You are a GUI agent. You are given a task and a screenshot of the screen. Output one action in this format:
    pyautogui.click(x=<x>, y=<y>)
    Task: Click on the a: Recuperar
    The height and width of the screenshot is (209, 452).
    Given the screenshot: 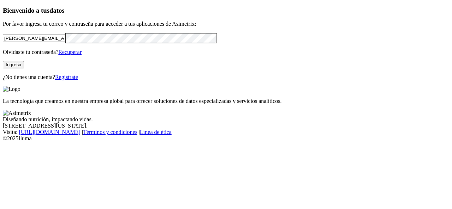 What is the action you would take?
    pyautogui.click(x=70, y=52)
    